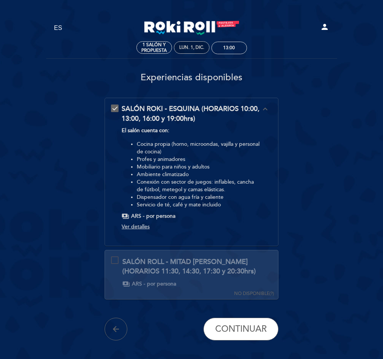  Describe the element at coordinates (191, 169) in the screenshot. I see `md-checkbox: SALÓN ROKI - ESQUINA (HORARIOS 10:00, 13:00, 16:00 y 19:00hrs) expand_less El salón cuenta con:Co...` at that location.